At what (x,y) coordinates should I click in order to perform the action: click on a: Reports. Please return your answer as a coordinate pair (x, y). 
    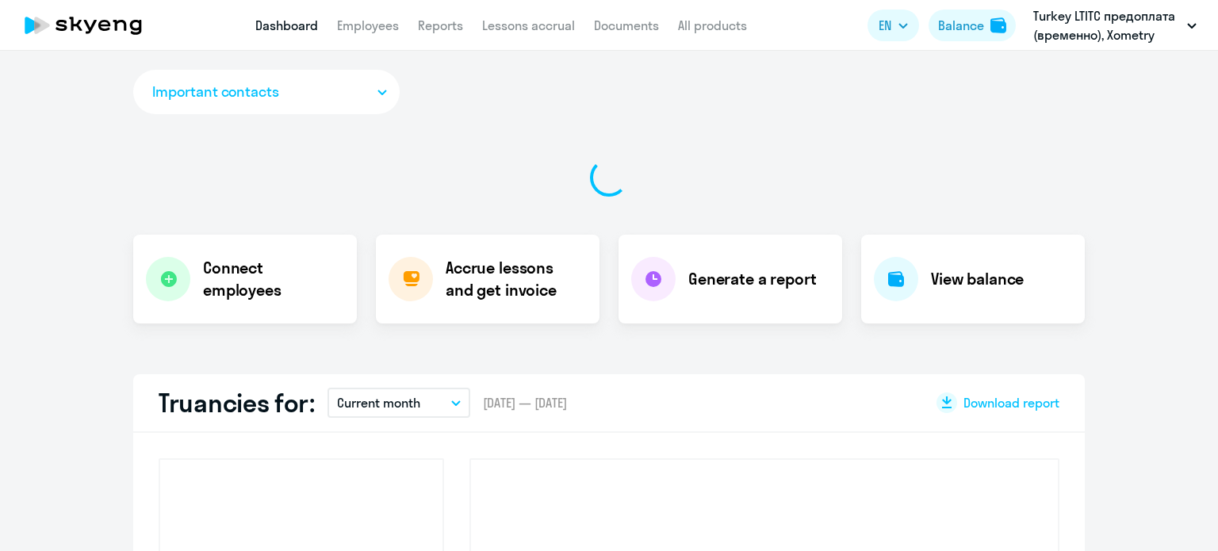
    Looking at the image, I should click on (440, 25).